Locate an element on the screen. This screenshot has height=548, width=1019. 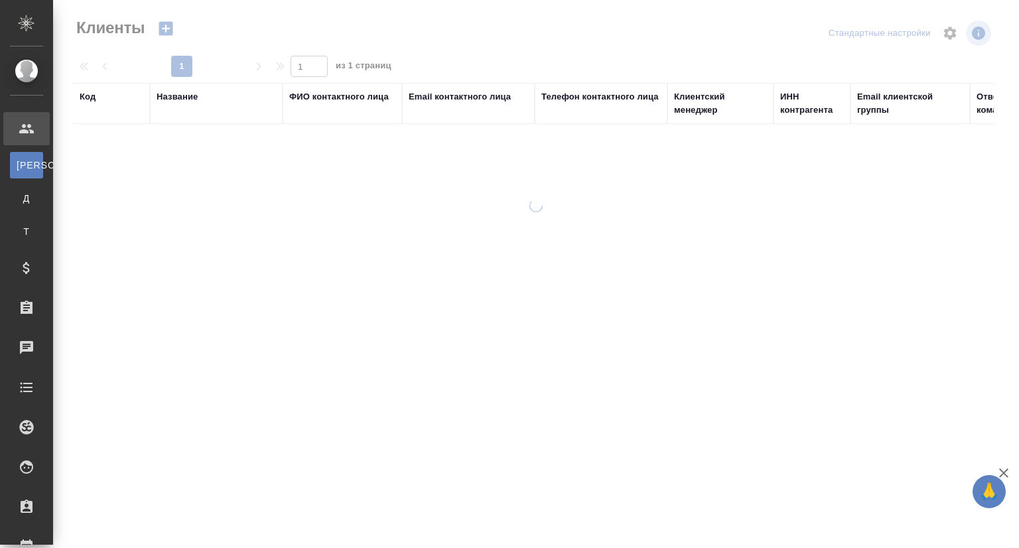
div: Email контактного лица is located at coordinates (460, 97).